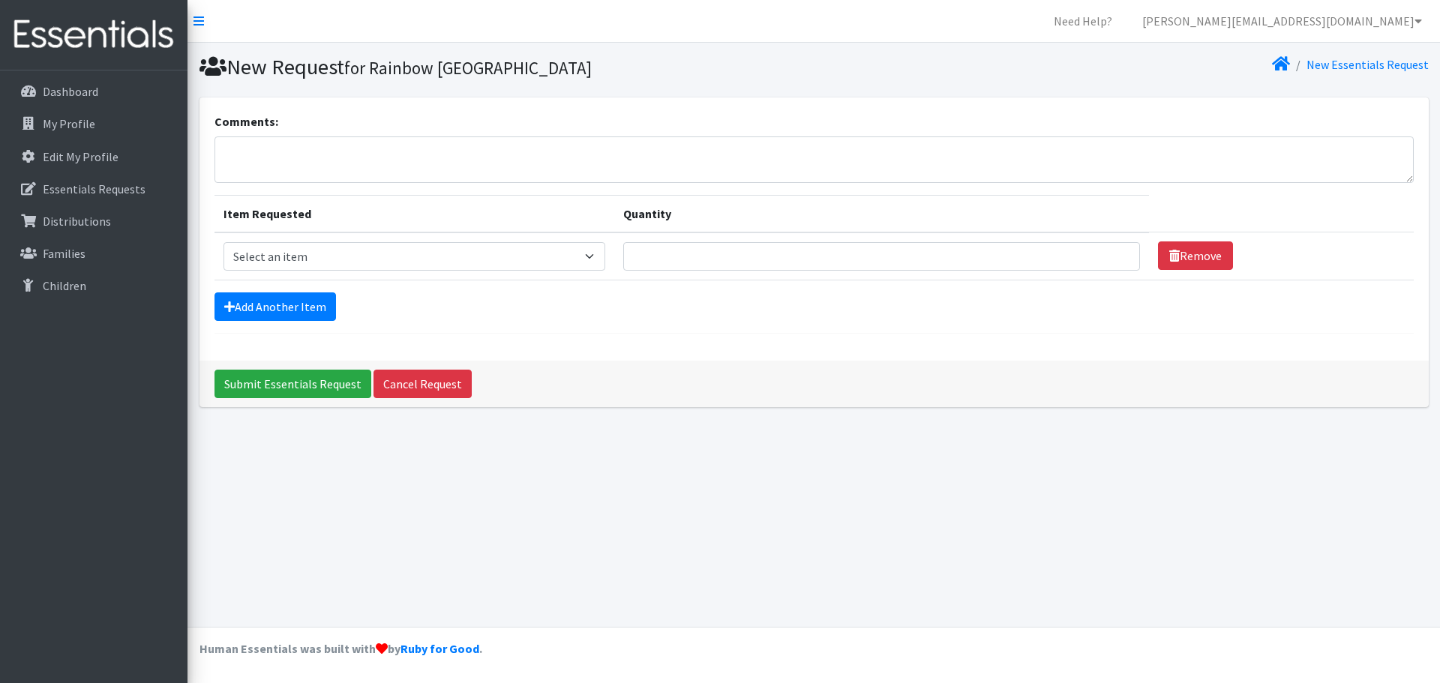 The height and width of the screenshot is (683, 1440). I want to click on a: Dashboard, so click(94, 91).